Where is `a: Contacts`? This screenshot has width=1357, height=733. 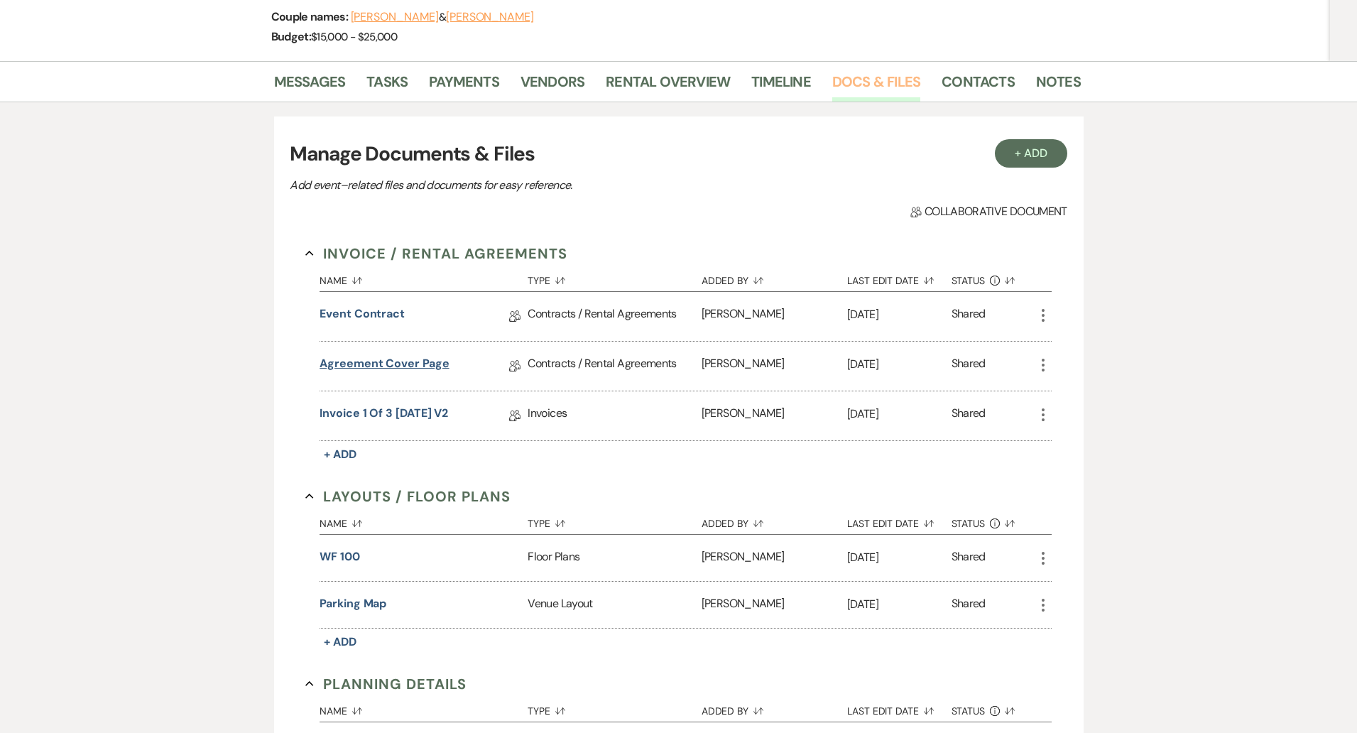
a: Contacts is located at coordinates (978, 86).